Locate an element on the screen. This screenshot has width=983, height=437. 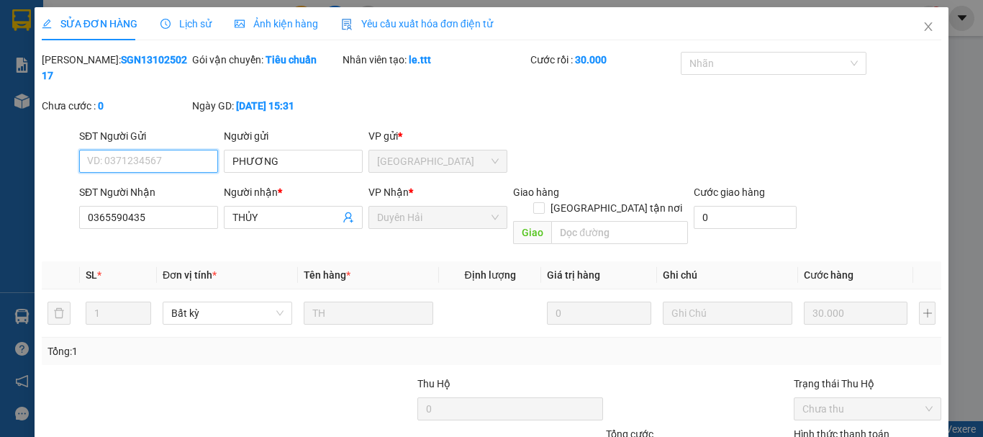
div: Tổng: 1 is located at coordinates (214, 351).